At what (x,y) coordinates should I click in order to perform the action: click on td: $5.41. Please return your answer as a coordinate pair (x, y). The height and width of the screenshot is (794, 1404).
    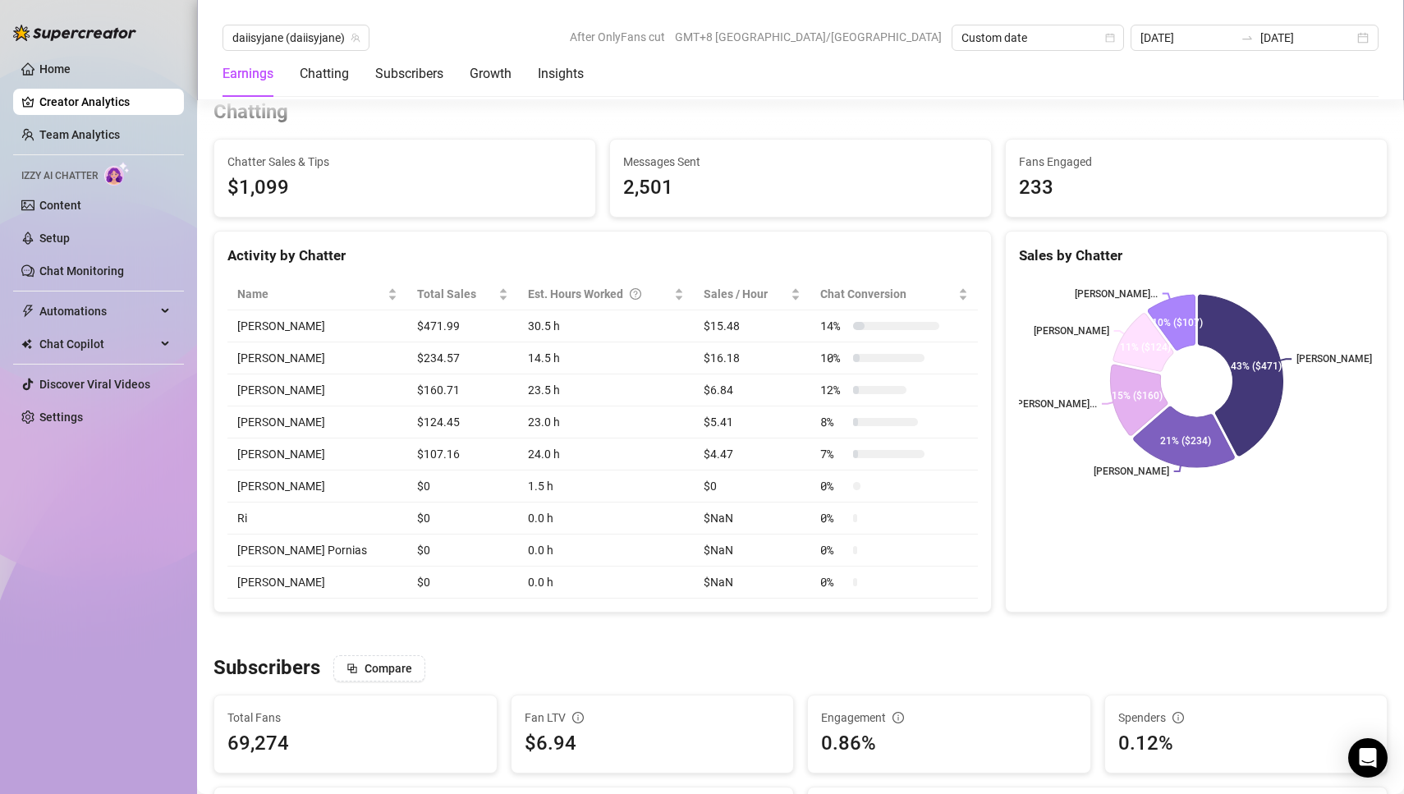
    Looking at the image, I should click on (752, 422).